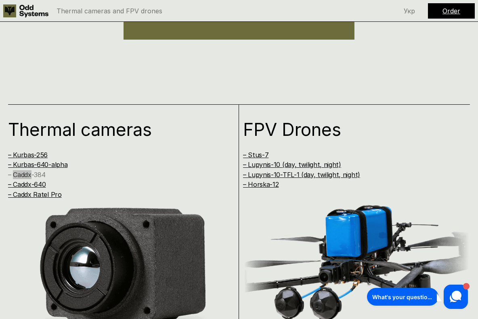  What do you see at coordinates (256, 155) in the screenshot?
I see `a: – Stus-7` at bounding box center [256, 155].